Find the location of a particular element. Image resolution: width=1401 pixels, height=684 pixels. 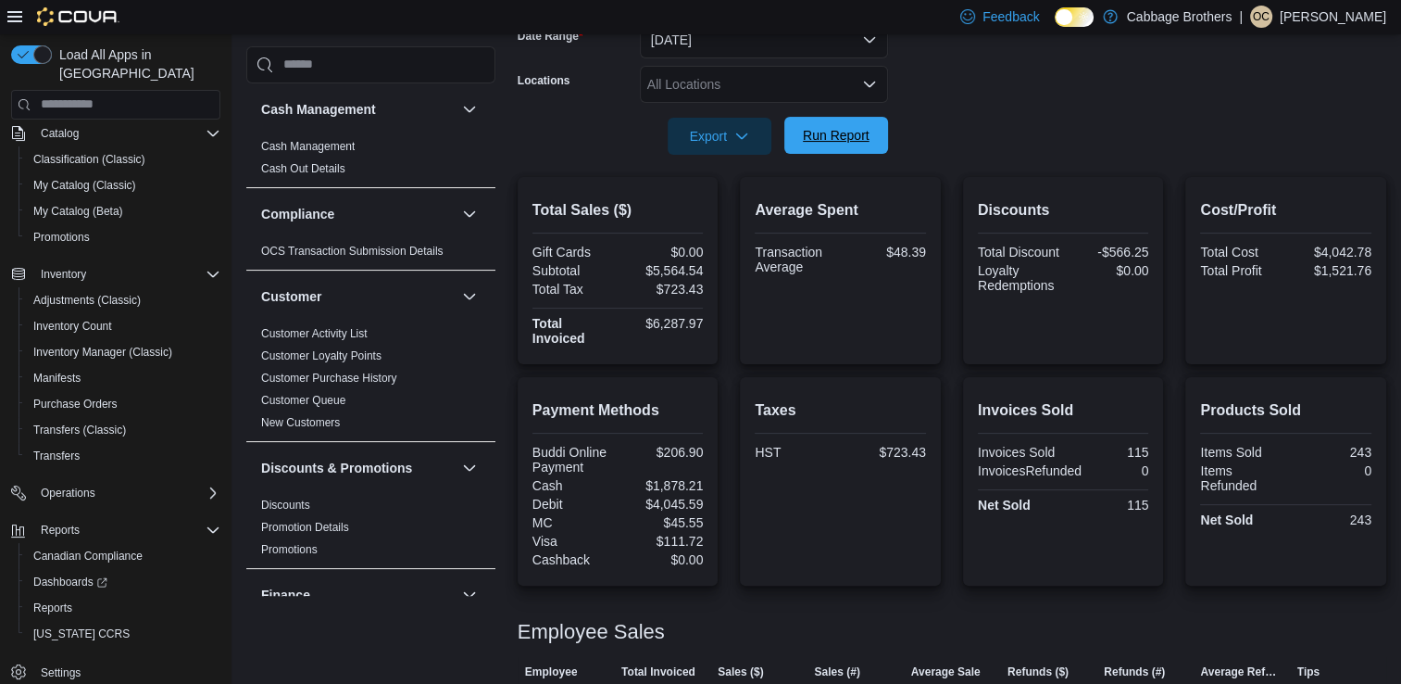

div: Customer is located at coordinates (370, 382).